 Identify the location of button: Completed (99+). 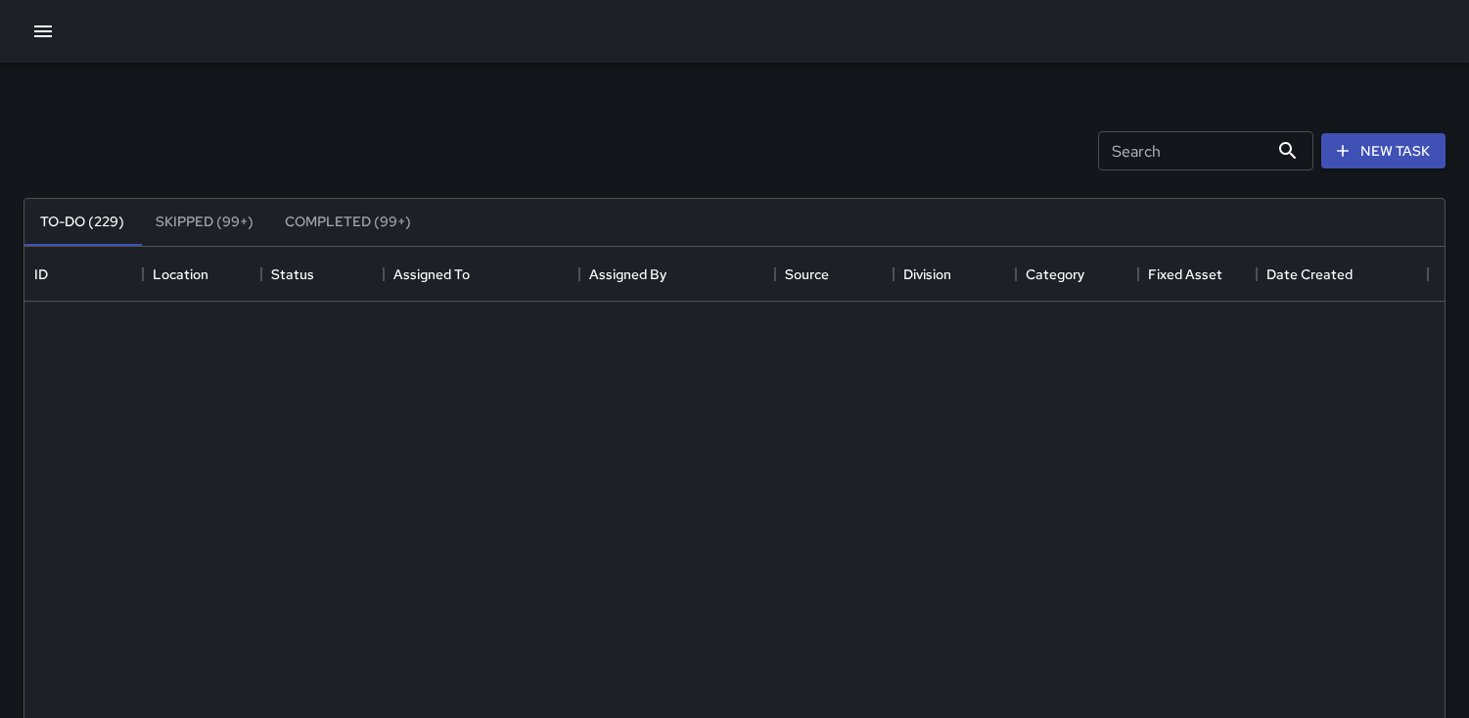
(348, 222).